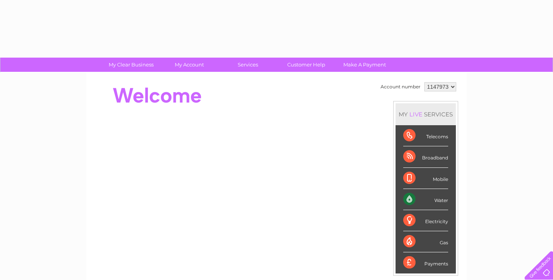 Image resolution: width=553 pixels, height=280 pixels. I want to click on div: Telecoms, so click(426, 136).